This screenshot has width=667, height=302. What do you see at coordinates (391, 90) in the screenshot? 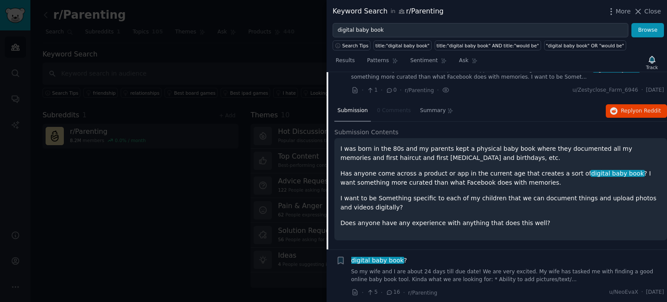
I see `span: 0` at bounding box center [391, 90].